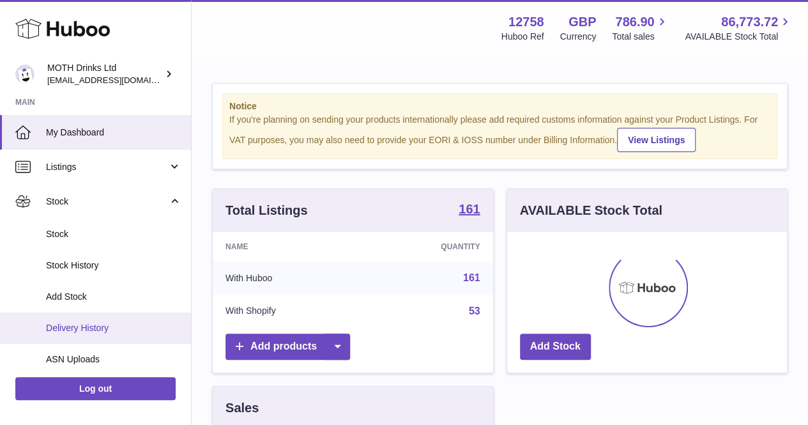  Describe the element at coordinates (640, 28) in the screenshot. I see `a: 786.90 Total sales` at that location.